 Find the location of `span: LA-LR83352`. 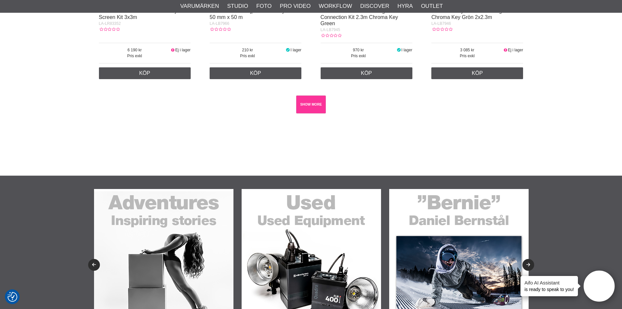

span: LA-LR83352 is located at coordinates (110, 24).